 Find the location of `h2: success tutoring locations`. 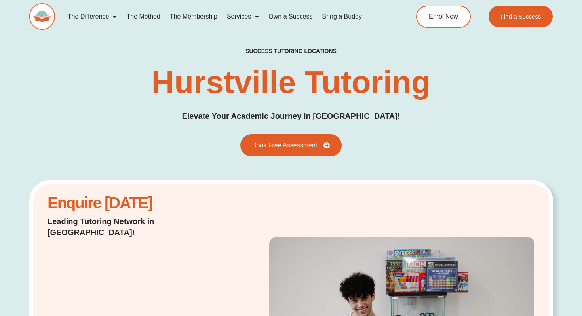

h2: success tutoring locations is located at coordinates (291, 51).